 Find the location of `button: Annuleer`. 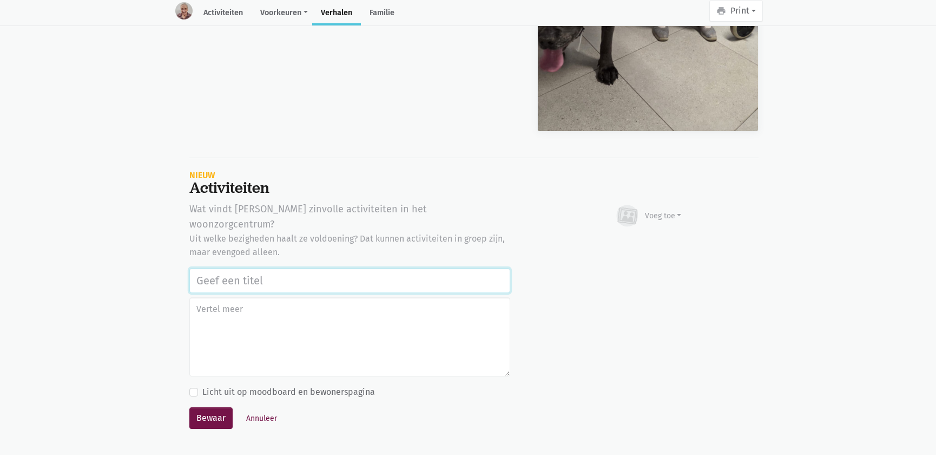

button: Annuleer is located at coordinates (261, 418).